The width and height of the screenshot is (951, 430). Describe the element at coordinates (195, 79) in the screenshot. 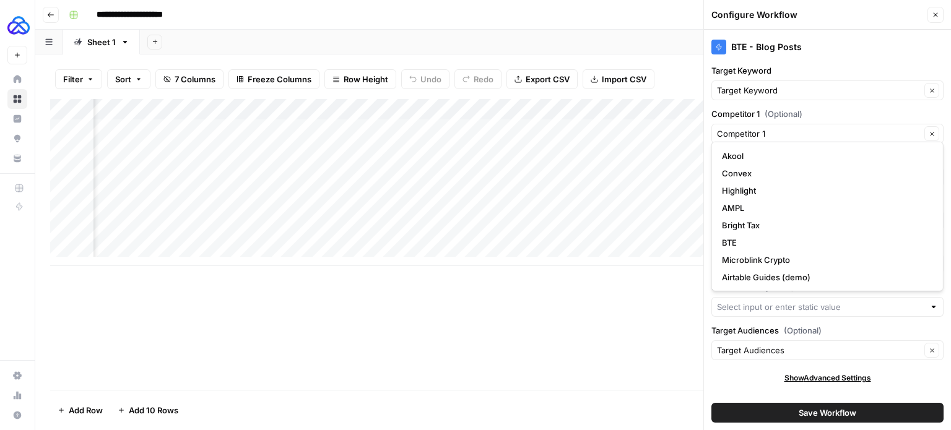

I see `span: 7 Columns` at that location.